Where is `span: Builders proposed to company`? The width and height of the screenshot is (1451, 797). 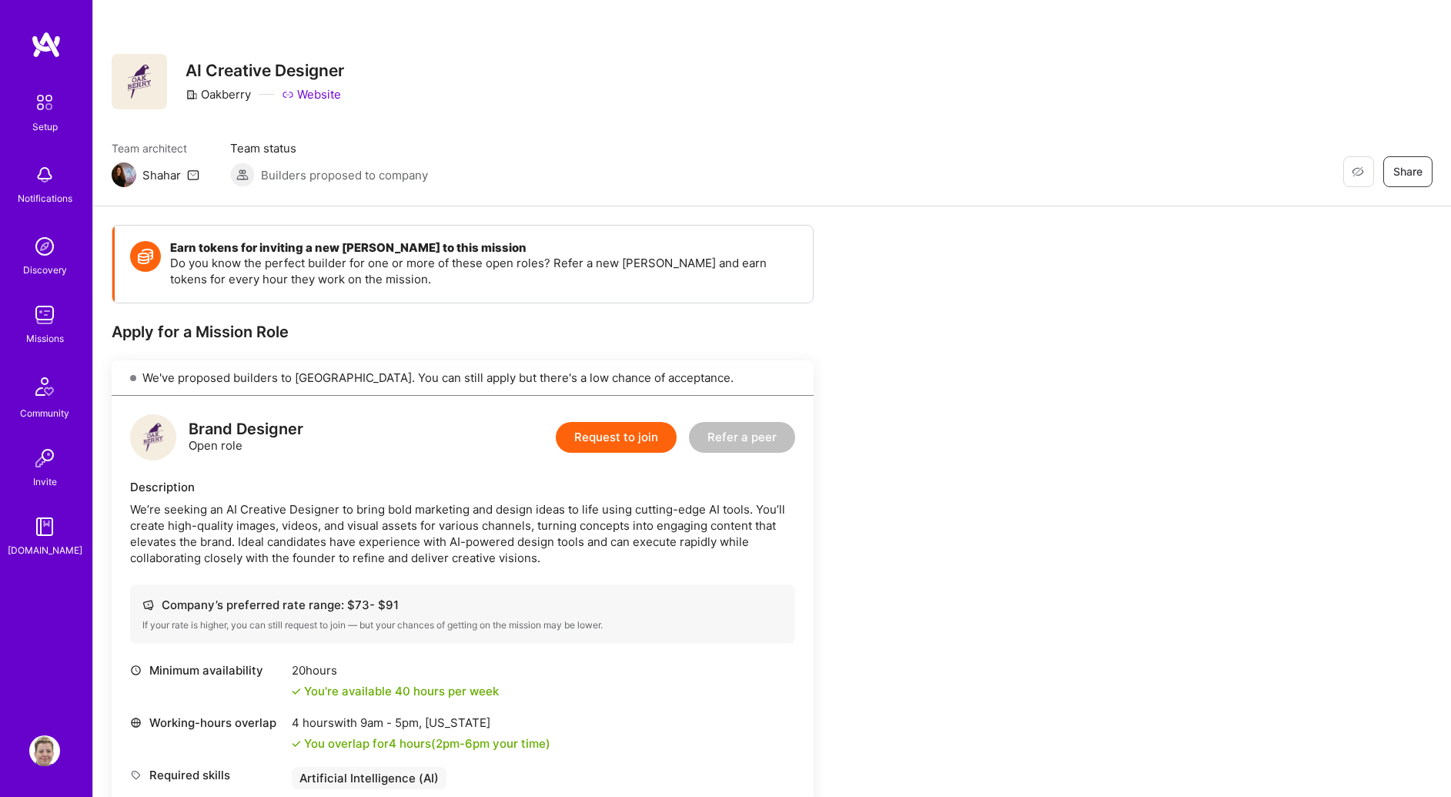
span: Builders proposed to company is located at coordinates (344, 175).